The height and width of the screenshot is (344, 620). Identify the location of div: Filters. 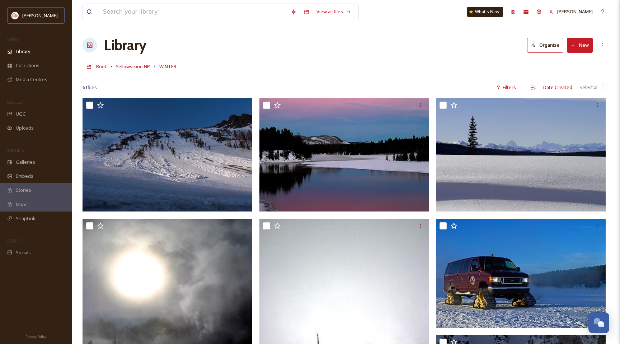
(506, 87).